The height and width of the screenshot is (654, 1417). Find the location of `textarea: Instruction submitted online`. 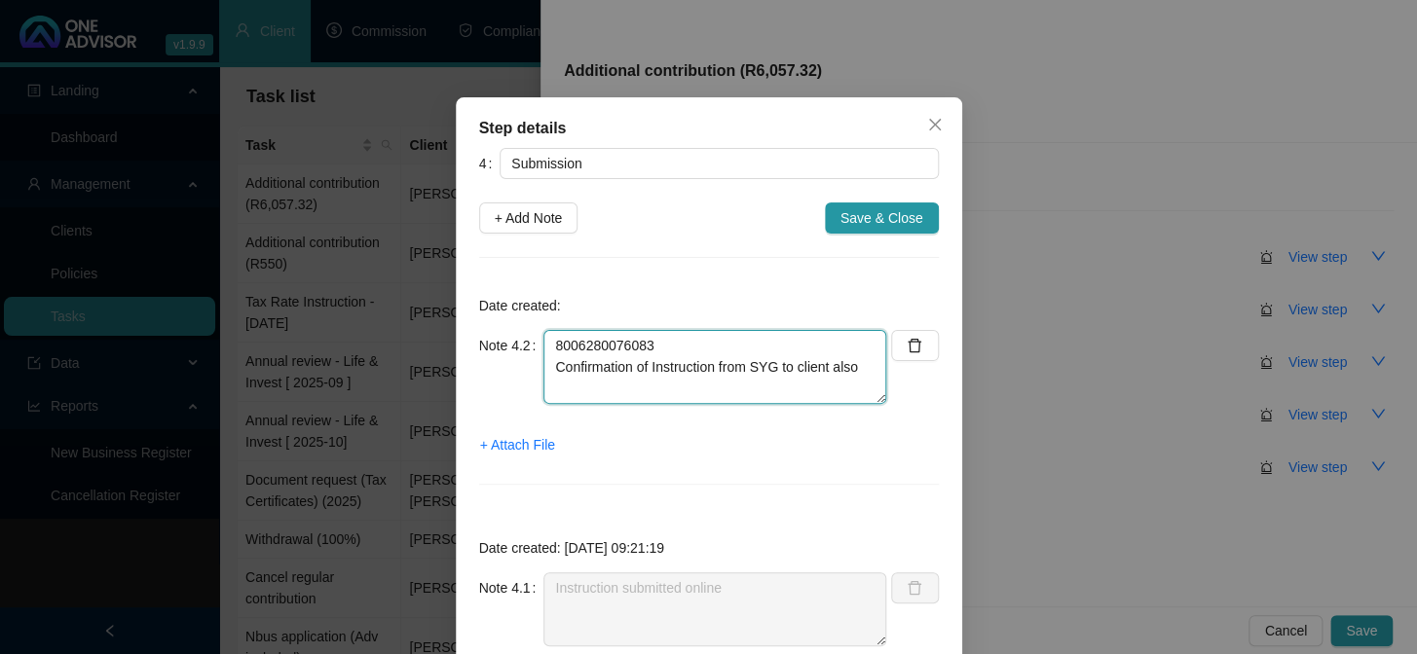

textarea: Instruction submitted online is located at coordinates (715, 610).